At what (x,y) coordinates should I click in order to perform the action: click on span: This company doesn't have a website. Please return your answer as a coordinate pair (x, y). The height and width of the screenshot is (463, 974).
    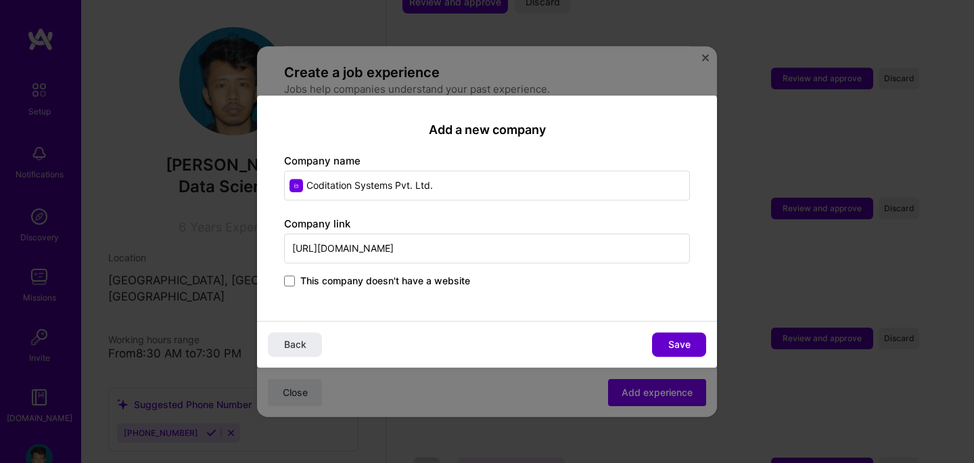
    Looking at the image, I should click on (385, 281).